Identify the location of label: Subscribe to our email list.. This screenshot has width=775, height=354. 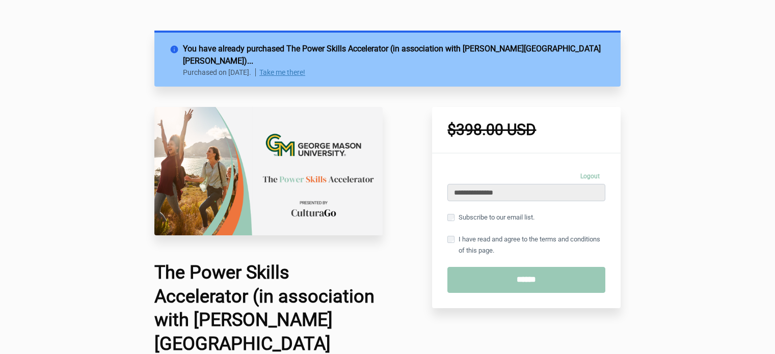
(490, 217).